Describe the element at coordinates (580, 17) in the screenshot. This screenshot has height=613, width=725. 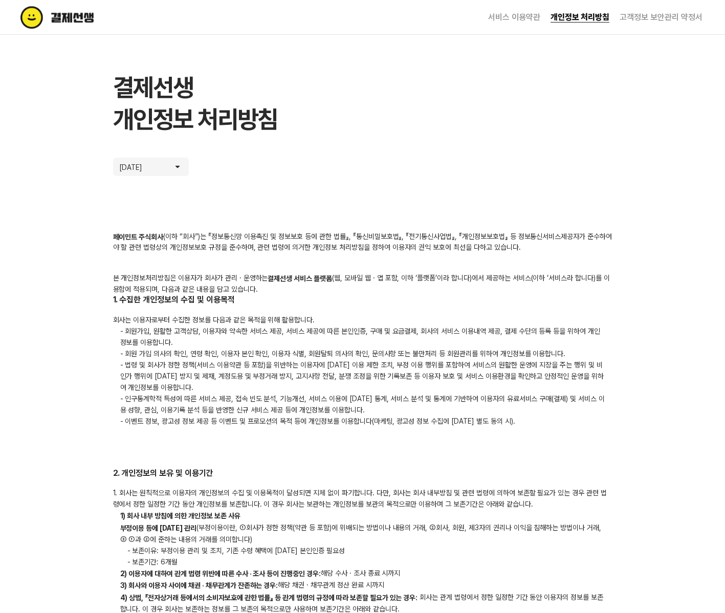
I see `a: 개인정보 처리방침` at that location.